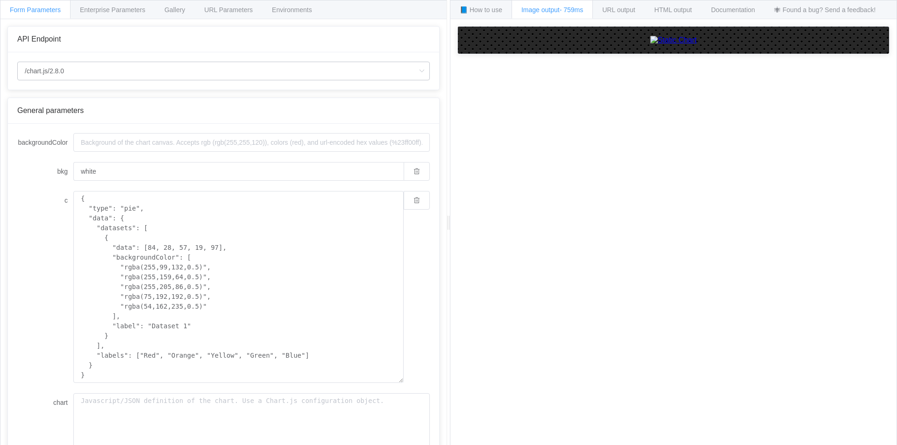 This screenshot has height=445, width=897. I want to click on a: Static Chart, so click(673, 40).